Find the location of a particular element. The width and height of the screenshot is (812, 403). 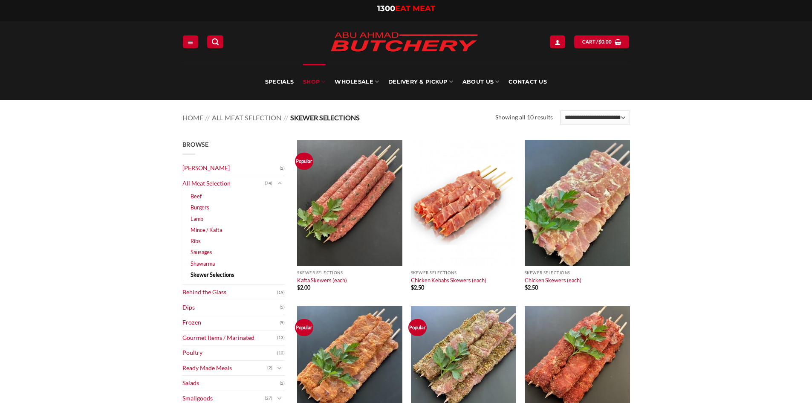

img: Chicken Kebabs Skewers is located at coordinates (463, 203).